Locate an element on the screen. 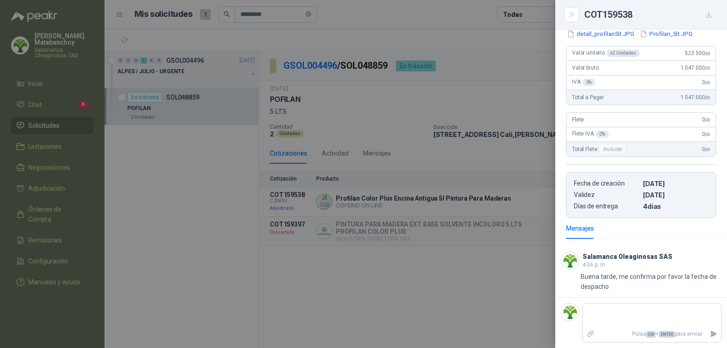  span: ENTER is located at coordinates (667, 334).